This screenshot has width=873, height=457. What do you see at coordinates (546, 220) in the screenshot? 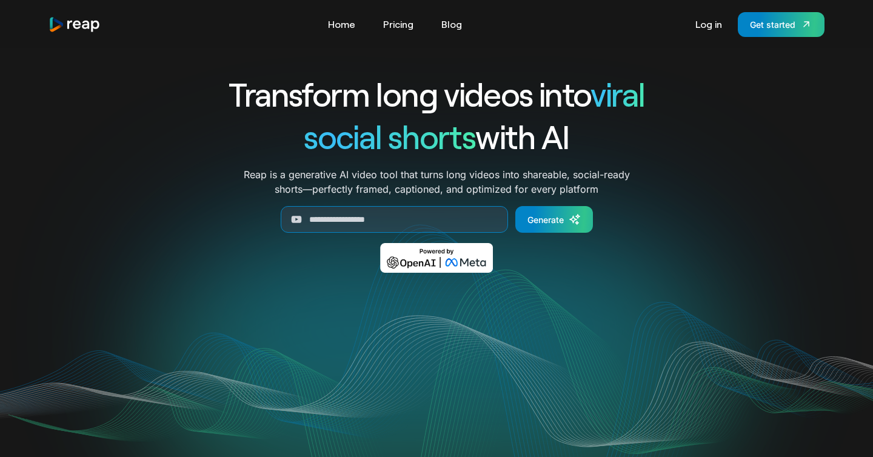
I see `div: Generate` at bounding box center [546, 220].